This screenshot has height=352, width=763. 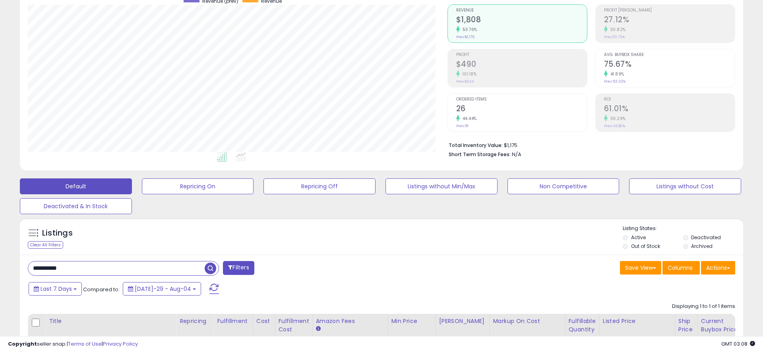 I want to click on h2: 26, so click(x=521, y=109).